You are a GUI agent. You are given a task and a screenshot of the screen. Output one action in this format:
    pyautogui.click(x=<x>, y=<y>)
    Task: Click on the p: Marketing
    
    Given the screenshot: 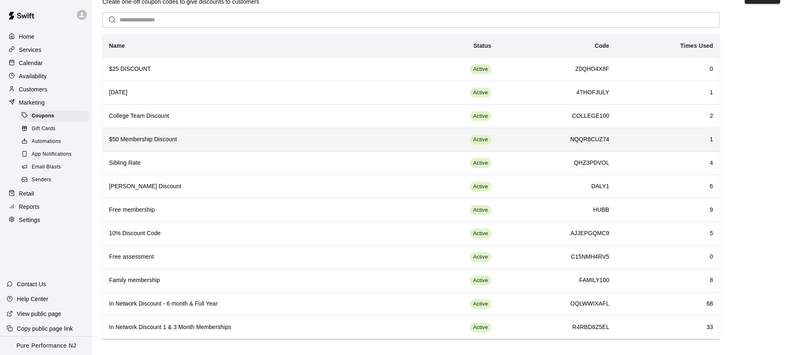 What is the action you would take?
    pyautogui.click(x=32, y=102)
    